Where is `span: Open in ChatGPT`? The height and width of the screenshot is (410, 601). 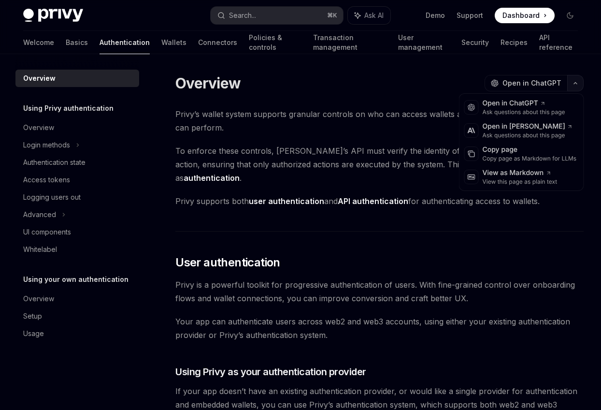 span: Open in ChatGPT is located at coordinates (532, 83).